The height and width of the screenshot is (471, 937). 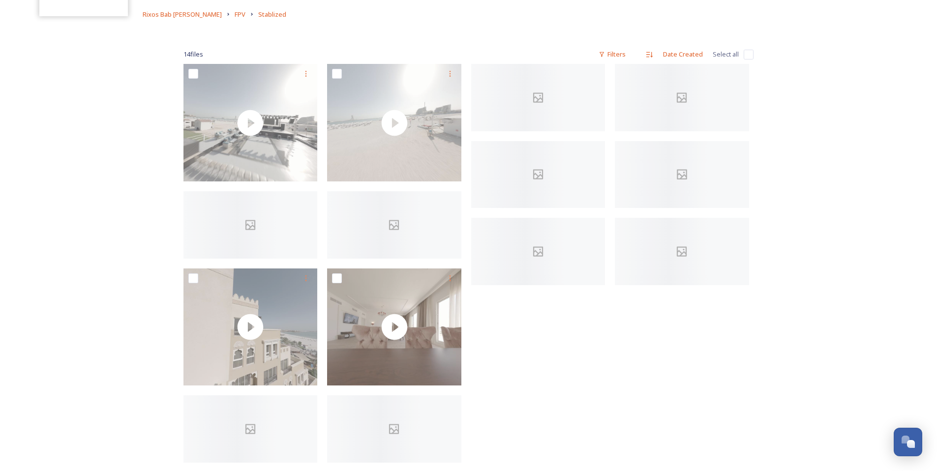 I want to click on a: FPV, so click(x=240, y=14).